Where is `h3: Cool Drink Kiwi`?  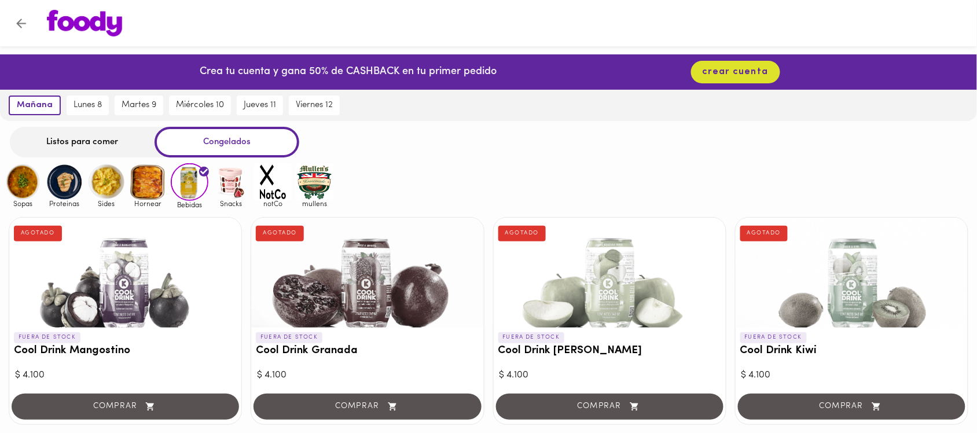
h3: Cool Drink Kiwi is located at coordinates (851, 351).